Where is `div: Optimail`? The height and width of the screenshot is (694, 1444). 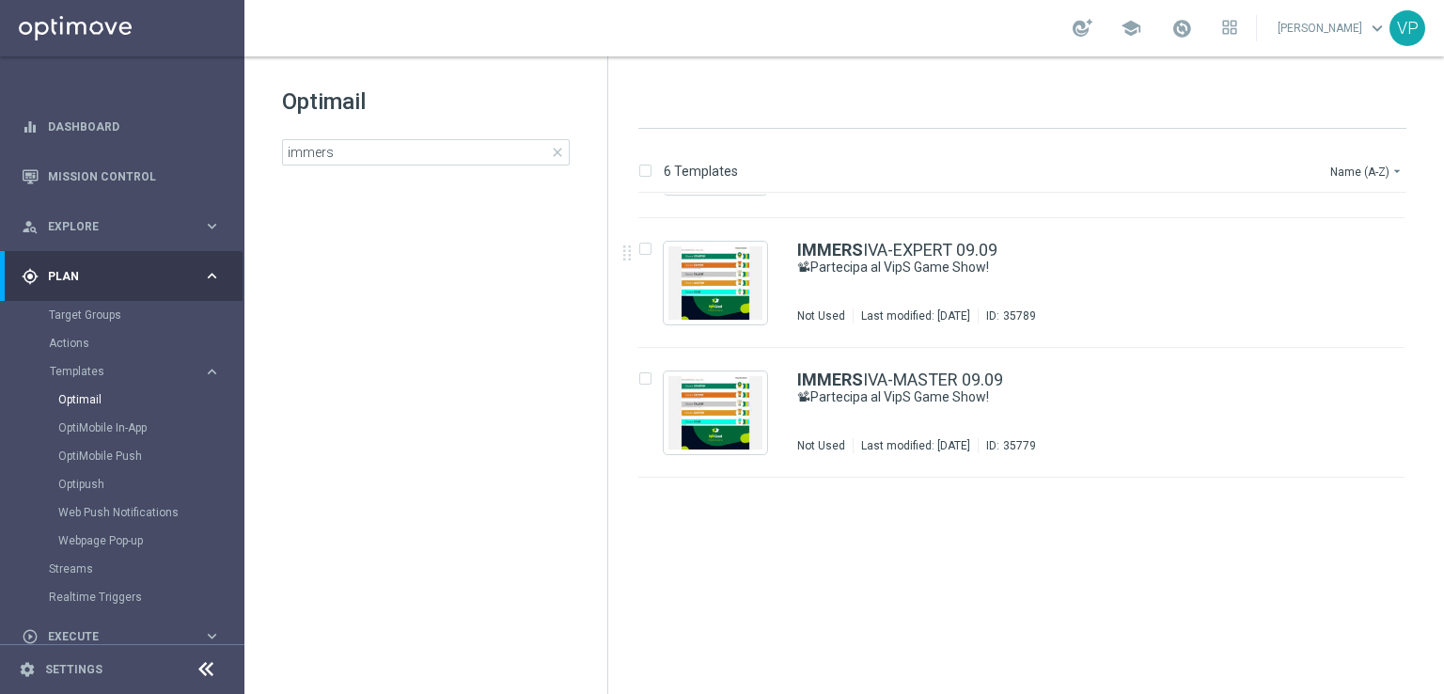
div: Optimail is located at coordinates (150, 400).